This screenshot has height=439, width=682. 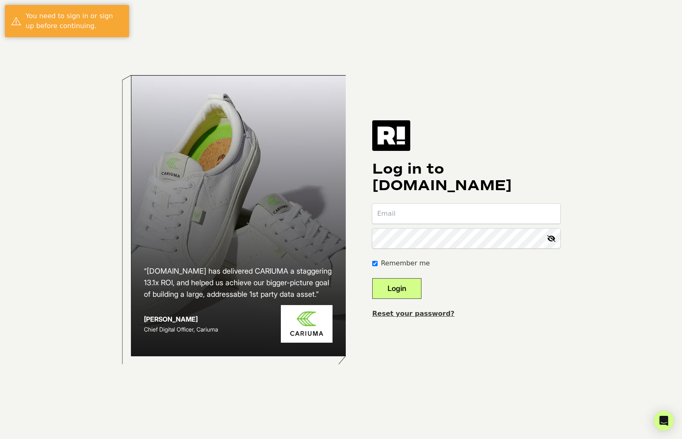 What do you see at coordinates (181, 329) in the screenshot?
I see `span: Chief Digital Officer, Cariuma` at bounding box center [181, 329].